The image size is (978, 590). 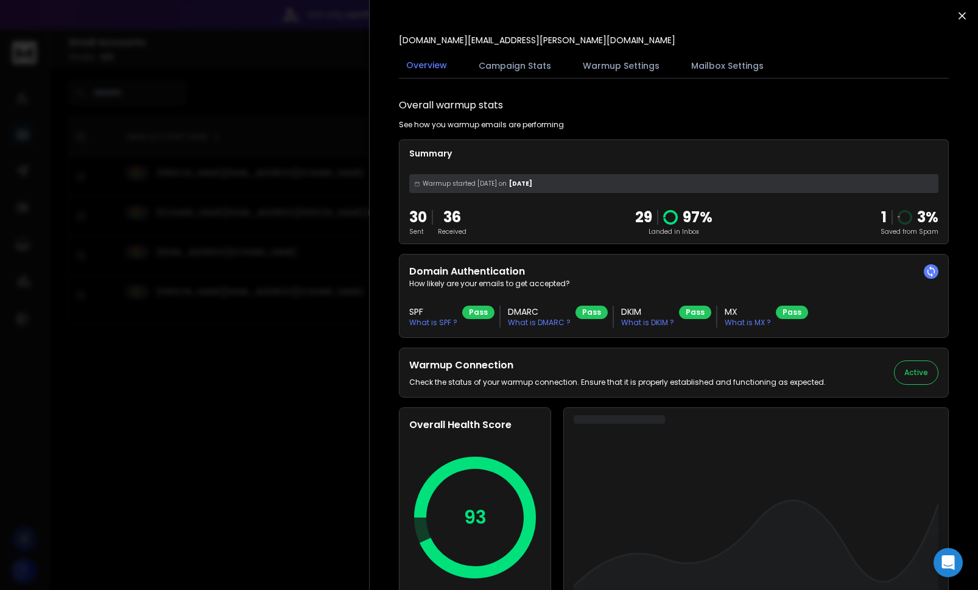 What do you see at coordinates (515, 66) in the screenshot?
I see `button: Campaign Stats` at bounding box center [515, 66].